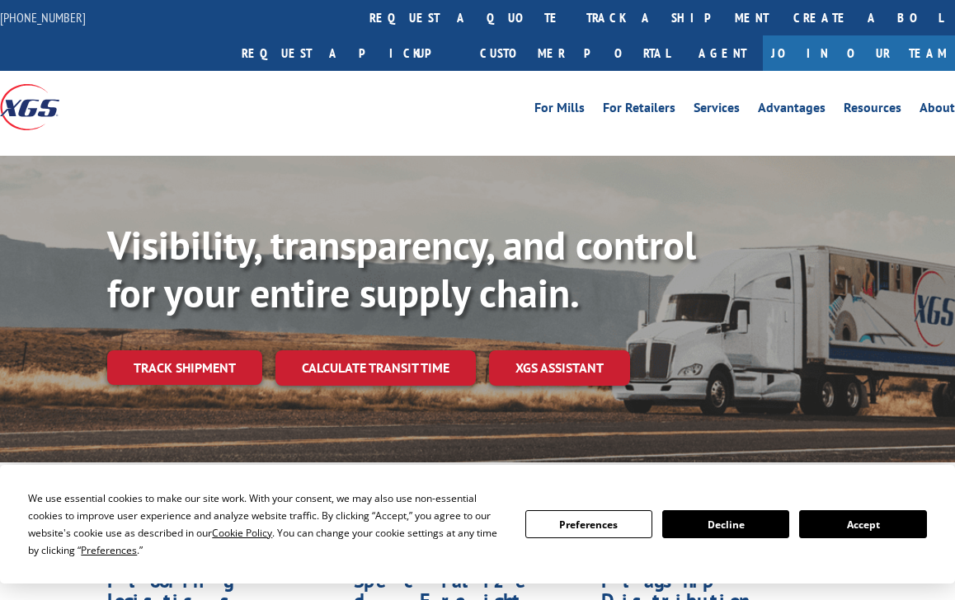 This screenshot has width=955, height=600. Describe the element at coordinates (859, 53) in the screenshot. I see `a: Join Our Team` at that location.